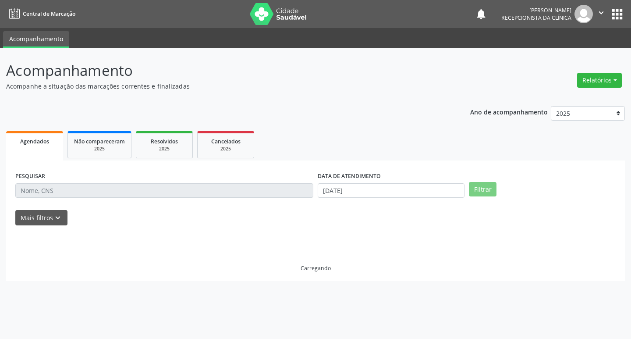 The height and width of the screenshot is (339, 631). Describe the element at coordinates (41, 14) in the screenshot. I see `a: Central de Marcação` at that location.